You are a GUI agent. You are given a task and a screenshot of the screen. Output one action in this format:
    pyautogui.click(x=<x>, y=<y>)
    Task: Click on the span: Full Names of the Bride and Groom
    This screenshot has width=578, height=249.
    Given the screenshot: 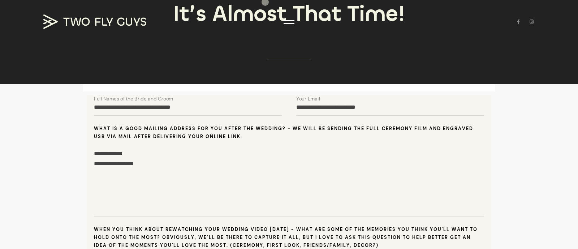 What is the action you would take?
    pyautogui.click(x=133, y=99)
    